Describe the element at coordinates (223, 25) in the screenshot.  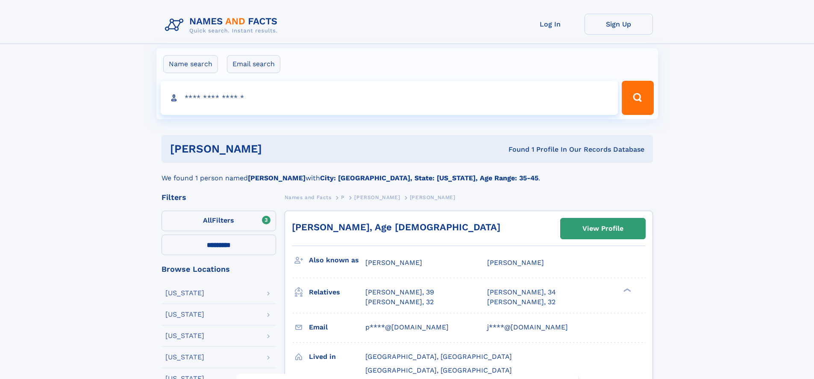
I see `img: Logo Names and Facts` at that location.